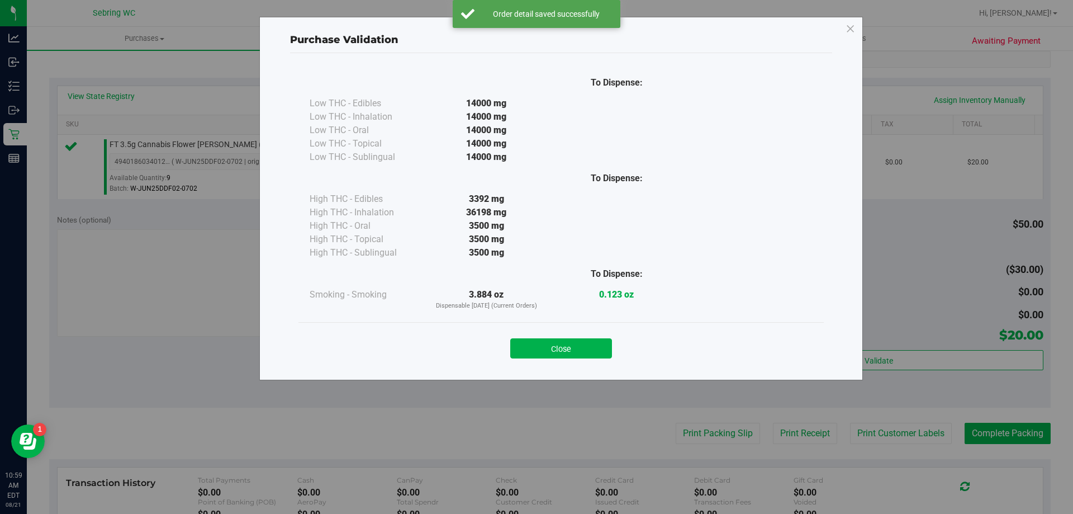 The image size is (1073, 514). I want to click on div: 3.884 oz, so click(486, 299).